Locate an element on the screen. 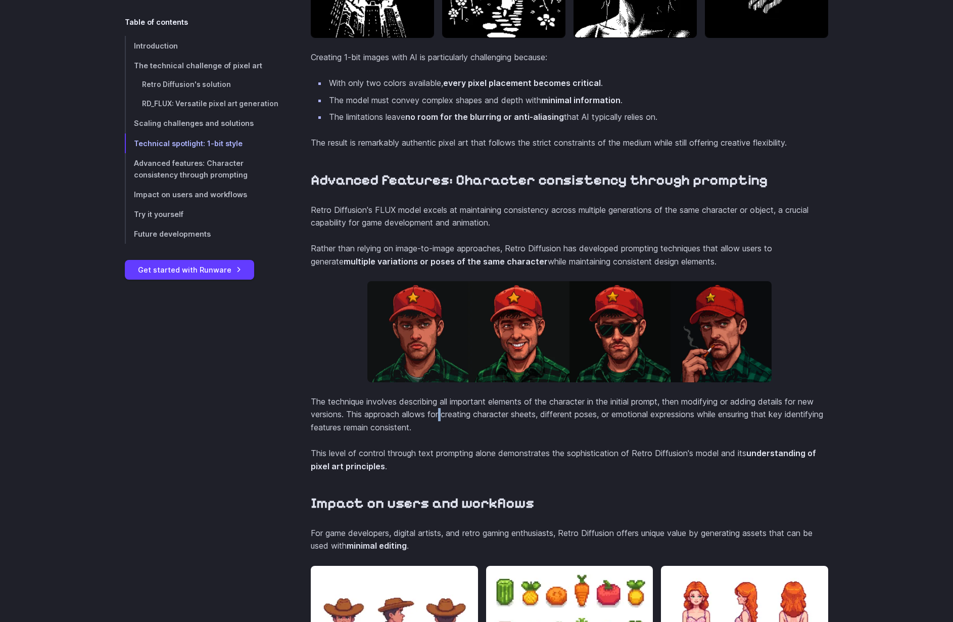 The height and width of the screenshot is (622, 953). a: Technical spotlight: 1-bit style is located at coordinates (202, 143).